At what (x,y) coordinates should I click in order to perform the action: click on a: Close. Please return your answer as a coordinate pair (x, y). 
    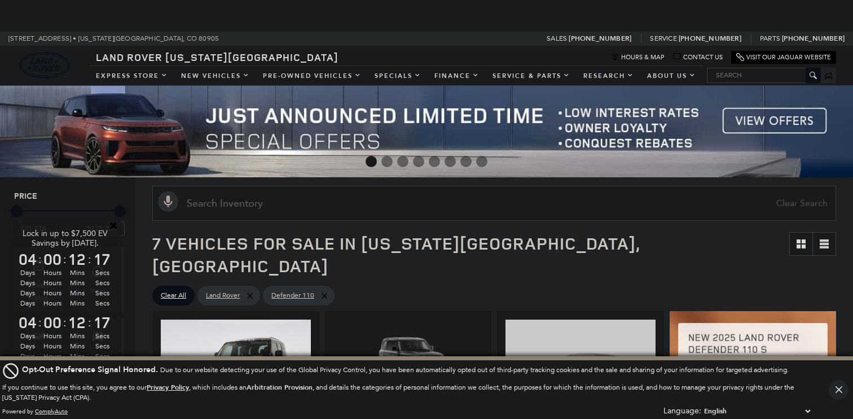
    Looking at the image, I should click on (113, 225).